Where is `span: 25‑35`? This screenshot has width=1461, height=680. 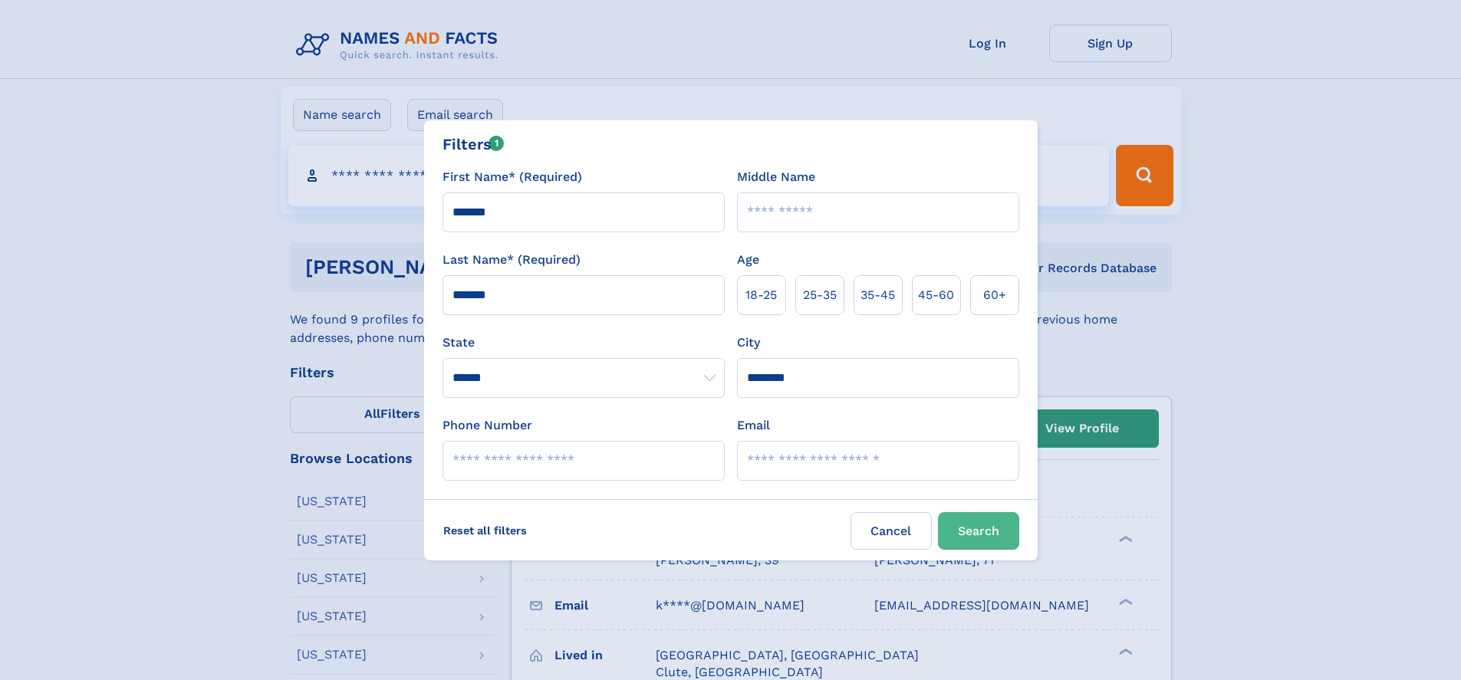 span: 25‑35 is located at coordinates (820, 295).